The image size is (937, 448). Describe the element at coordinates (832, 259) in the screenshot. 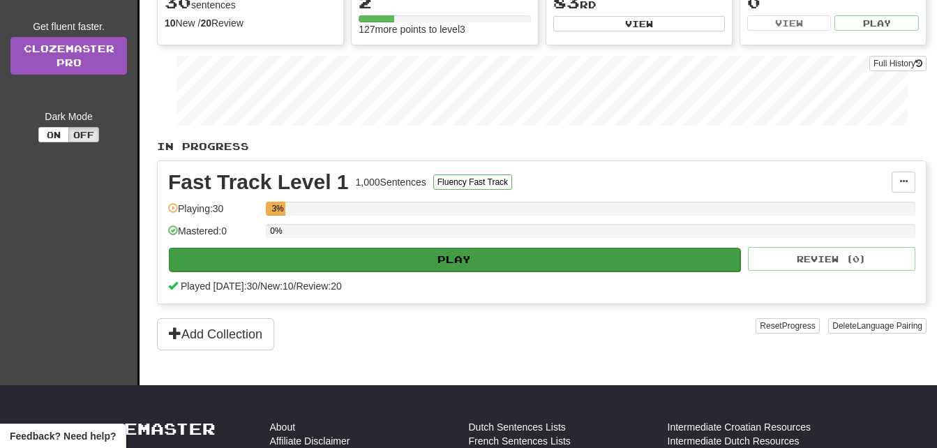

I see `button: Review (0)` at that location.